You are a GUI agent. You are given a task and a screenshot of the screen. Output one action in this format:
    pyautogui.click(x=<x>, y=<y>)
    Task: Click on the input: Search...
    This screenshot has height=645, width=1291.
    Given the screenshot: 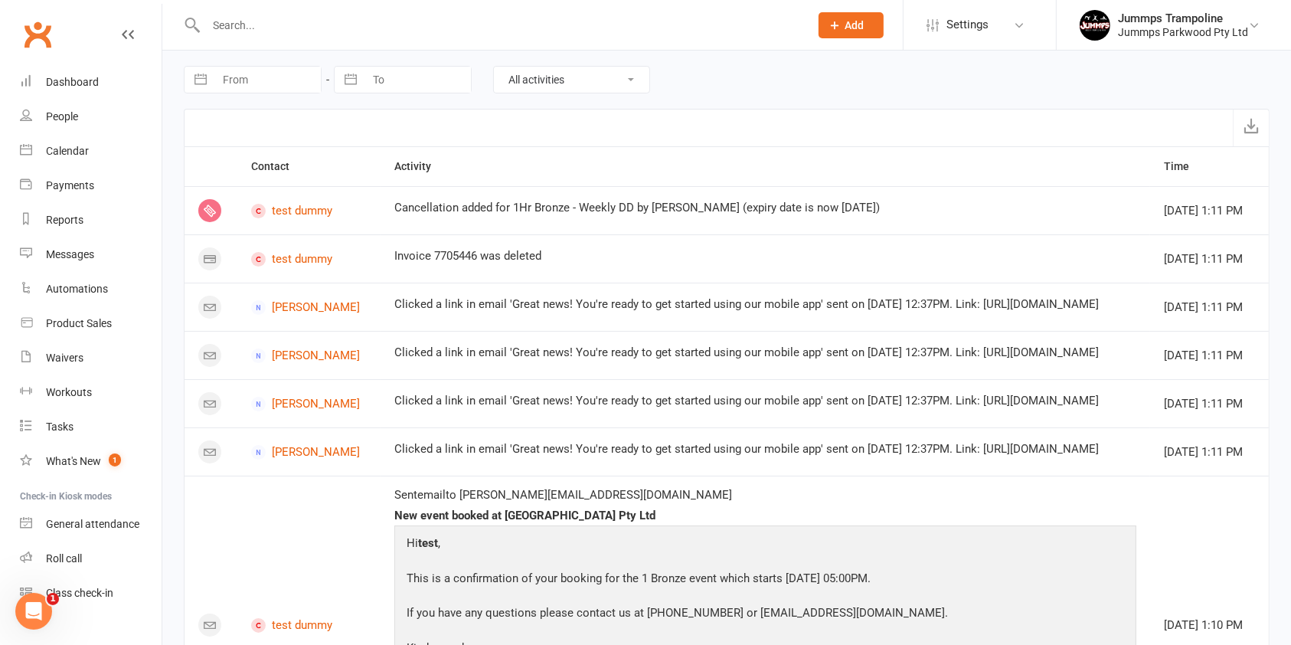 What is the action you would take?
    pyautogui.click(x=500, y=25)
    